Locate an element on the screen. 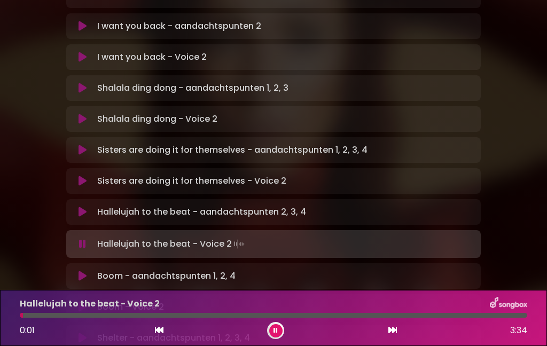 This screenshot has height=346, width=547. p: Shalala ding dong - Voice 2 is located at coordinates (157, 119).